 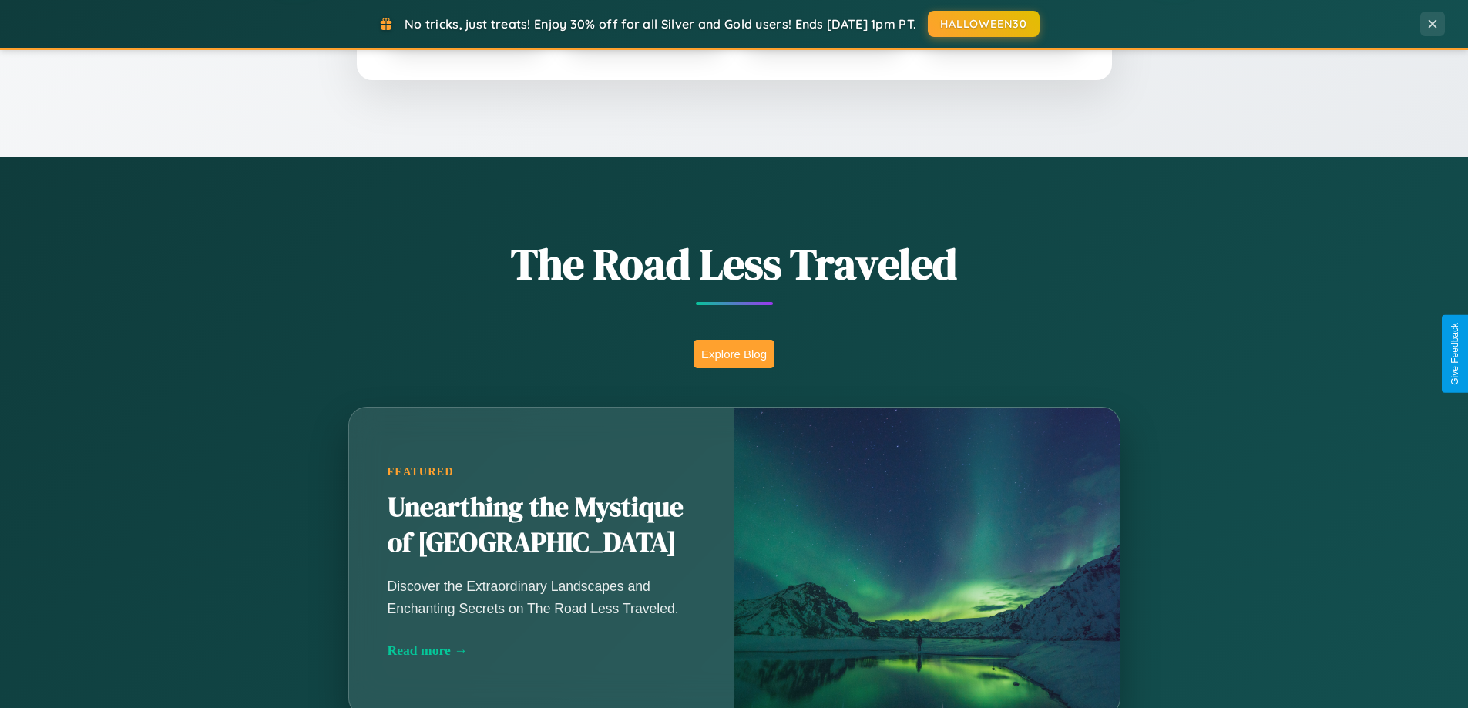 I want to click on div: Read more →, so click(x=542, y=651).